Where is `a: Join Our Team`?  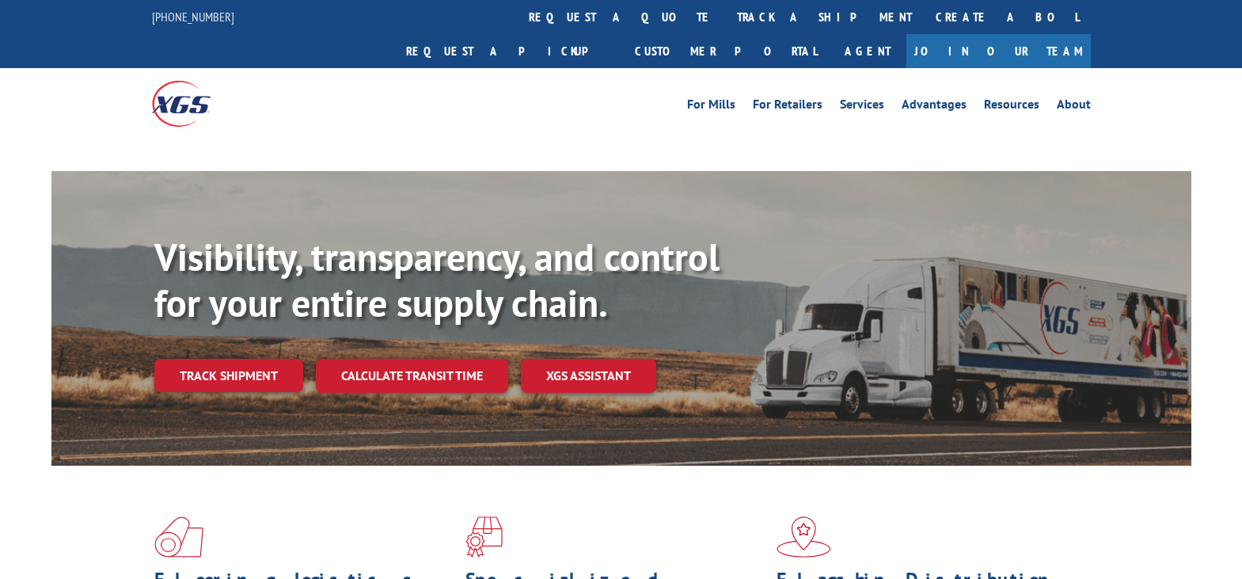 a: Join Our Team is located at coordinates (998, 51).